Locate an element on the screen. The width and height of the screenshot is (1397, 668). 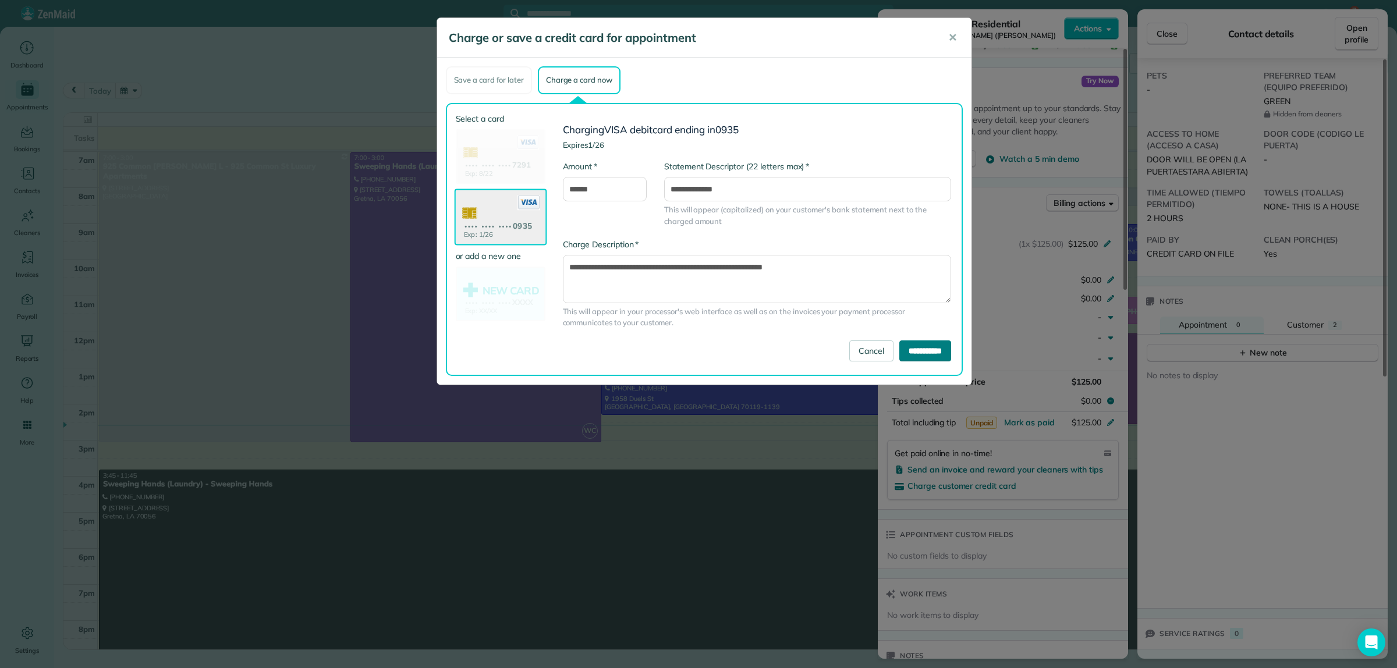
span: 0935 is located at coordinates (727, 129).